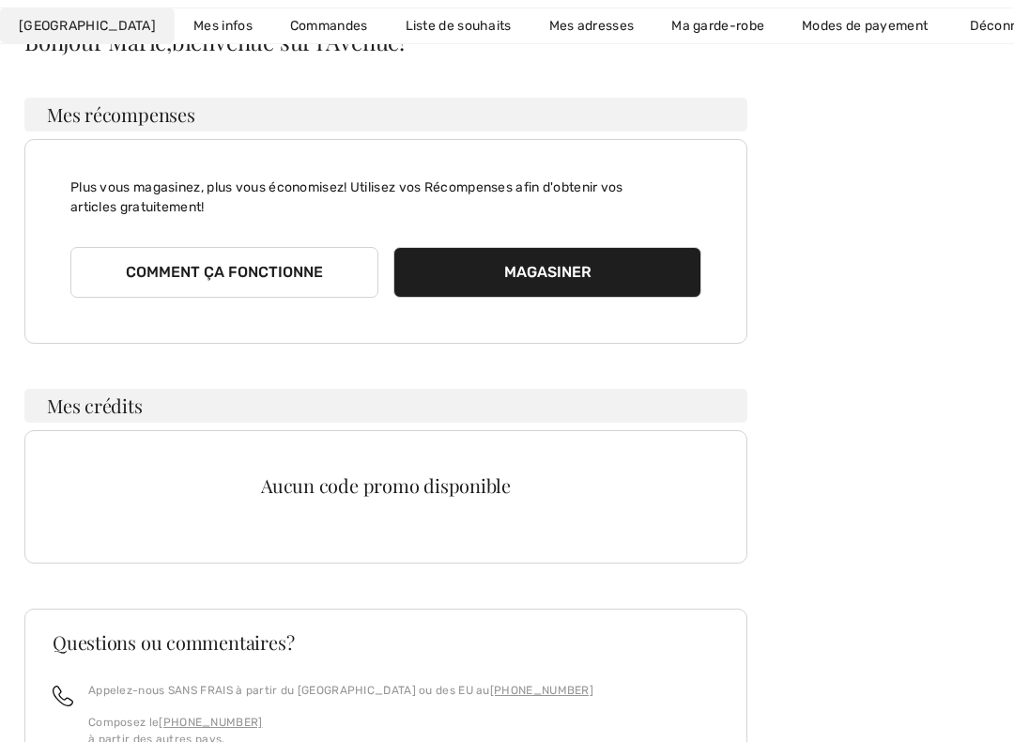  Describe the element at coordinates (329, 25) in the screenshot. I see `a: Commandes` at that location.